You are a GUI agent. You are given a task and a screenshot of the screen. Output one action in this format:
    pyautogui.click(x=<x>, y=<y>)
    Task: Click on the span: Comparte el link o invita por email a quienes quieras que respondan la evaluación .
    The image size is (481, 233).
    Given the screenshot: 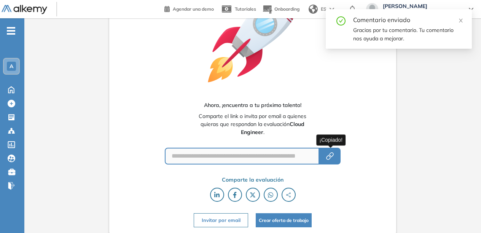 What is the action you would take?
    pyautogui.click(x=253, y=124)
    